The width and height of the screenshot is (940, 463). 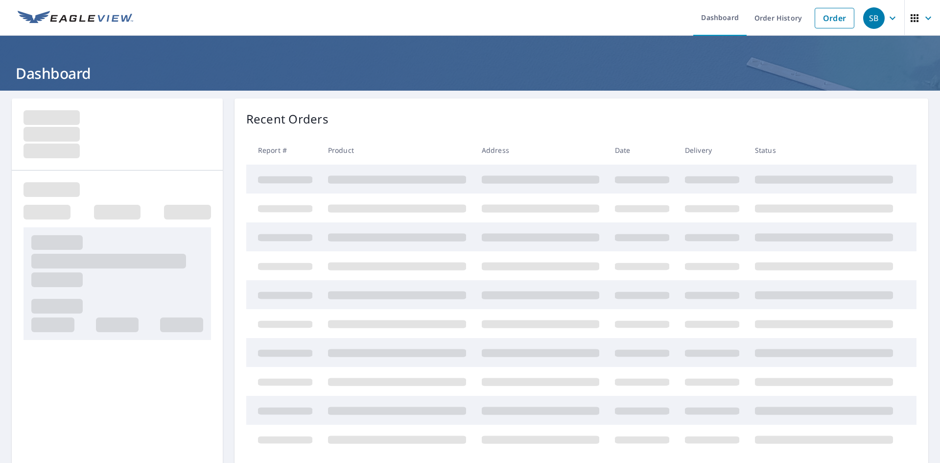 I want to click on th: Date, so click(x=642, y=150).